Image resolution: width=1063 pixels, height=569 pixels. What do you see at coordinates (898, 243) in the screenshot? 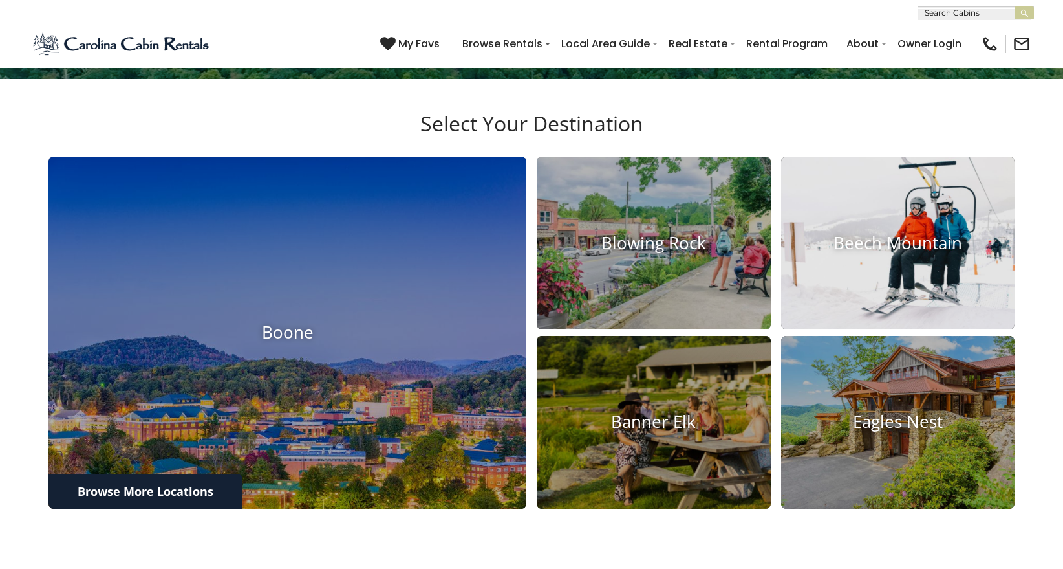
I see `a: Beech Mountain` at bounding box center [898, 243].